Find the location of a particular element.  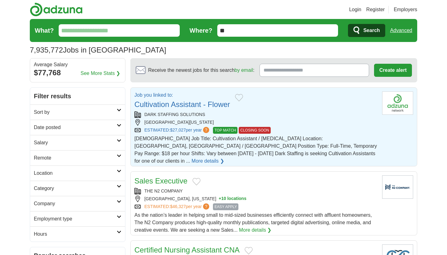

a: Company is located at coordinates (78, 203).